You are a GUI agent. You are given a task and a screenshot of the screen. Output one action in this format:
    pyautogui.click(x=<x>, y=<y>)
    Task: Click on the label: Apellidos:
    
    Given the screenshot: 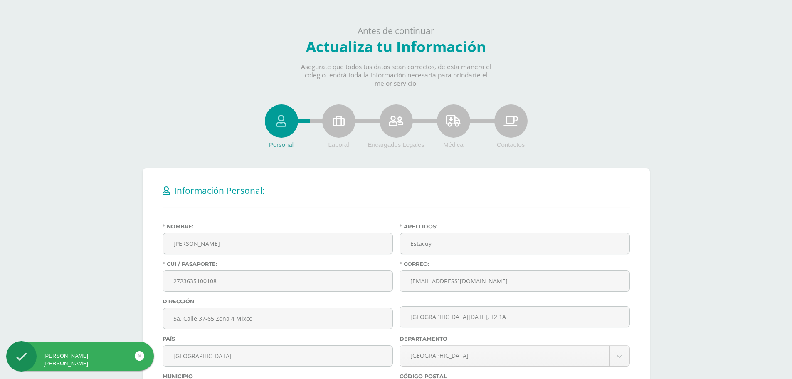 What is the action you would take?
    pyautogui.click(x=515, y=226)
    